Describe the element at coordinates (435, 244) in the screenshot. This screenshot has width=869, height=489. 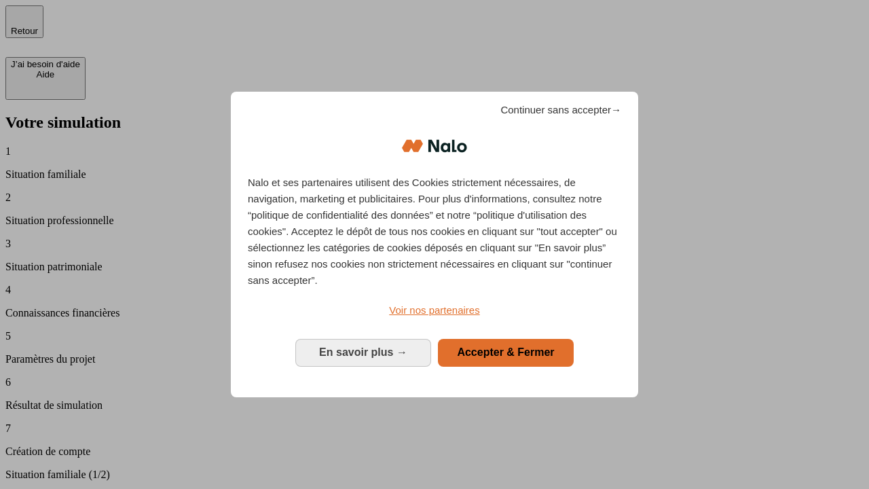
I see `div: Bienvenue chez Nalo Gestion du consentement` at that location.